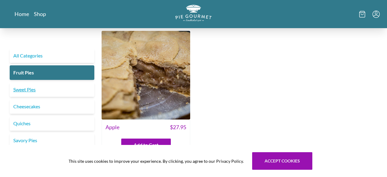 The height and width of the screenshot is (177, 387). What do you see at coordinates (156, 161) in the screenshot?
I see `span: This site uses cookies to improve your experience. By clicking, you agree to our Privacy Policy.` at bounding box center [156, 161].